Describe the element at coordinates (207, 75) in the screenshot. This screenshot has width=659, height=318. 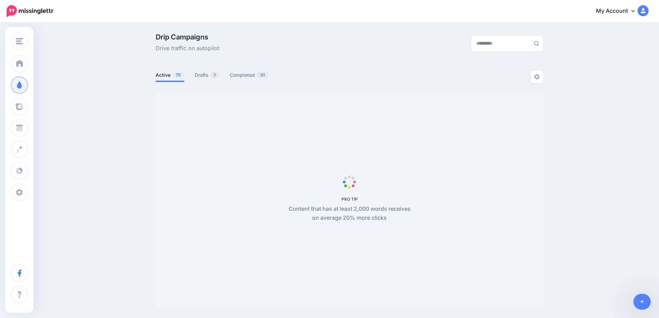
I see `a: Drafts1` at that location.